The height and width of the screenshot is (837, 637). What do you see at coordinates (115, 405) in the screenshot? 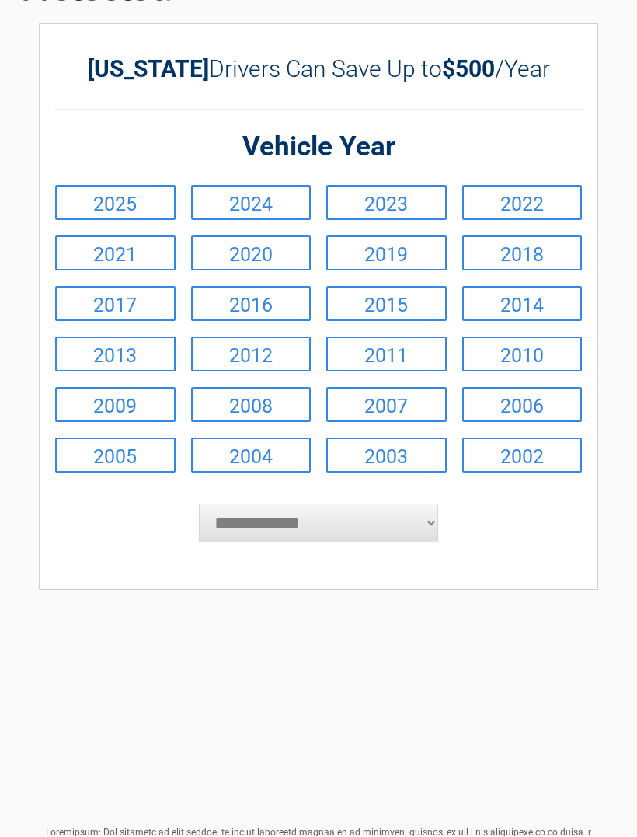
I see `a: 2009` at bounding box center [115, 405].